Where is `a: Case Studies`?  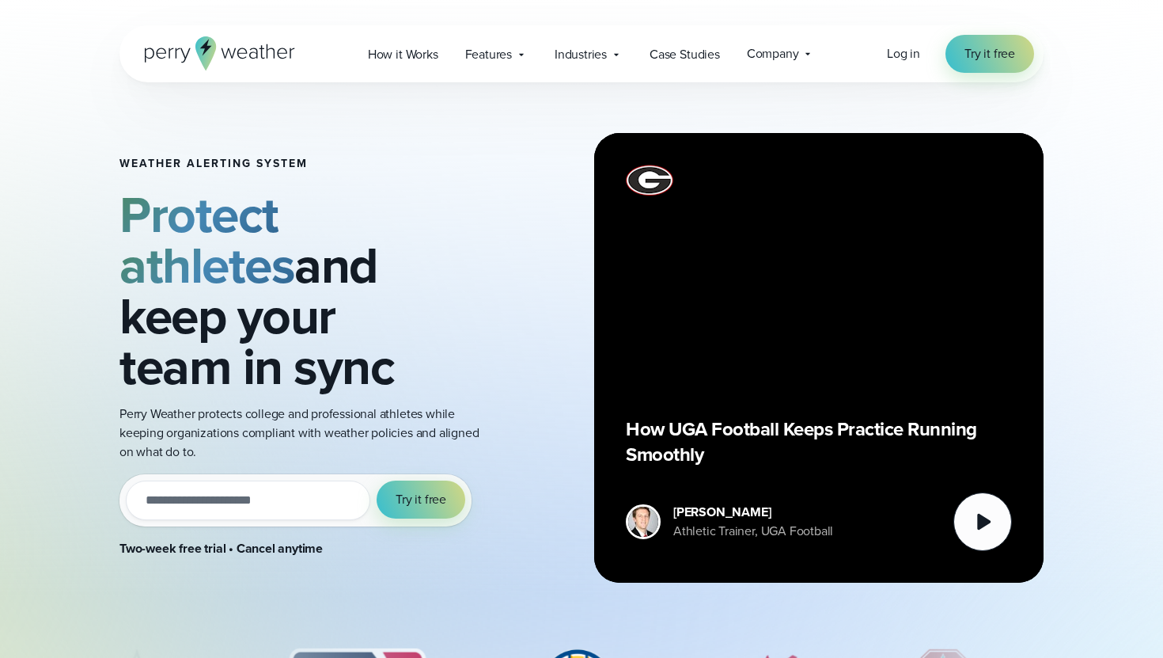
a: Case Studies is located at coordinates (684, 54).